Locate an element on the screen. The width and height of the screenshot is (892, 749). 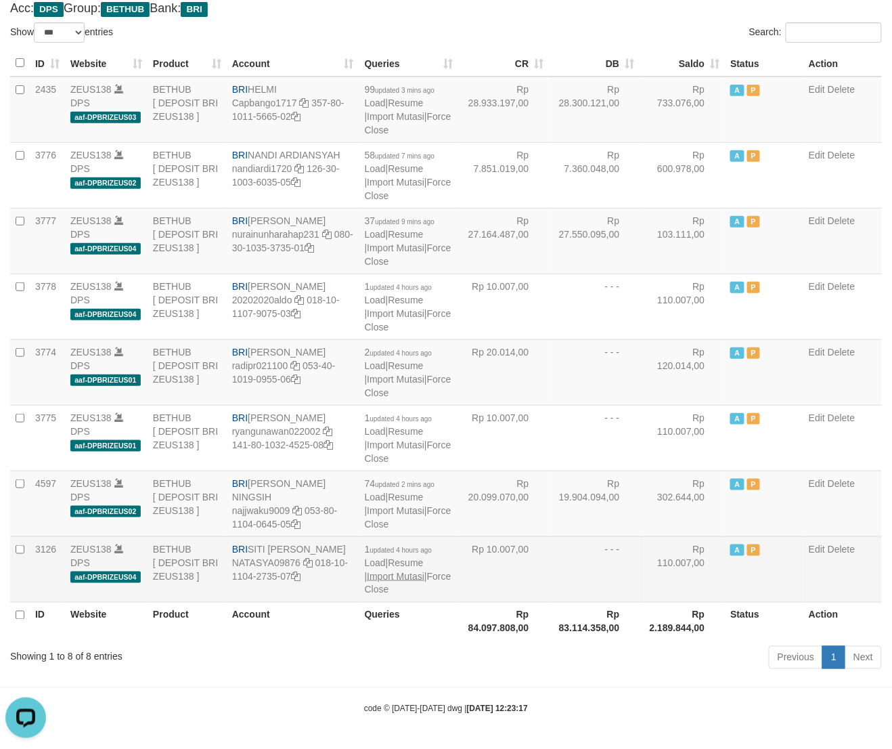
th: Product: activate to sort column ascending is located at coordinates (187, 63).